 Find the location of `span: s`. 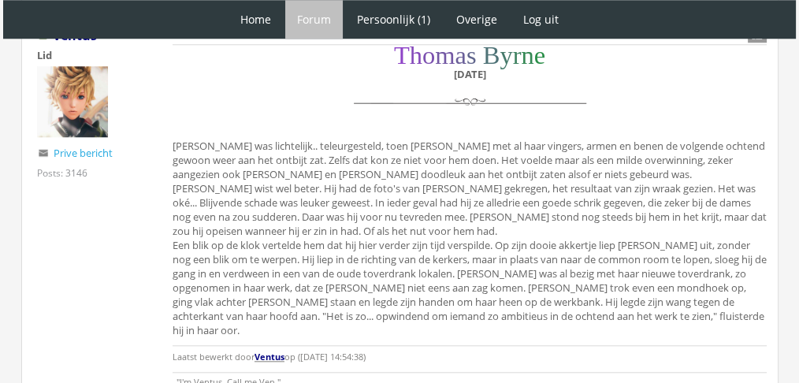

span: s is located at coordinates (471, 55).